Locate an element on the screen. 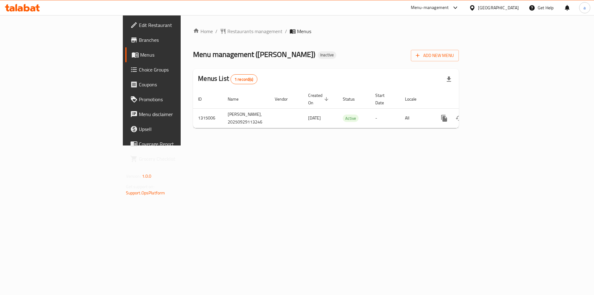  a: Restaurants management is located at coordinates (251, 31).